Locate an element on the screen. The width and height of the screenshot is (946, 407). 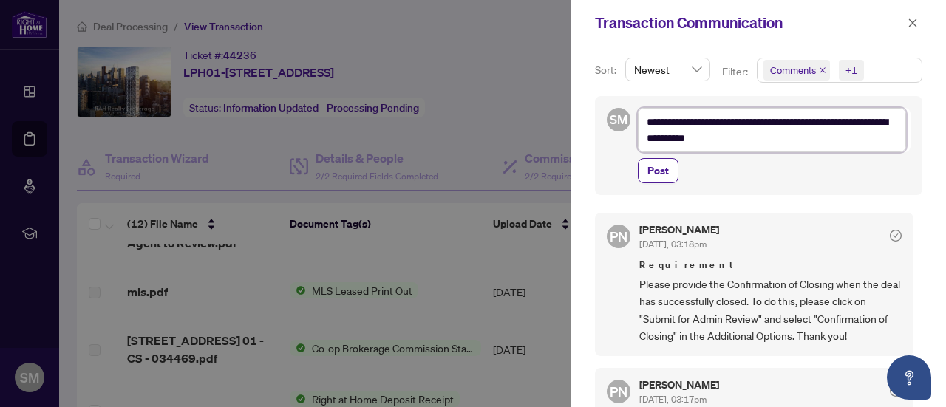
span: Please provide the Confirmation of Closing when the deal has successfully closed. To do this, ple... is located at coordinates (770, 310).